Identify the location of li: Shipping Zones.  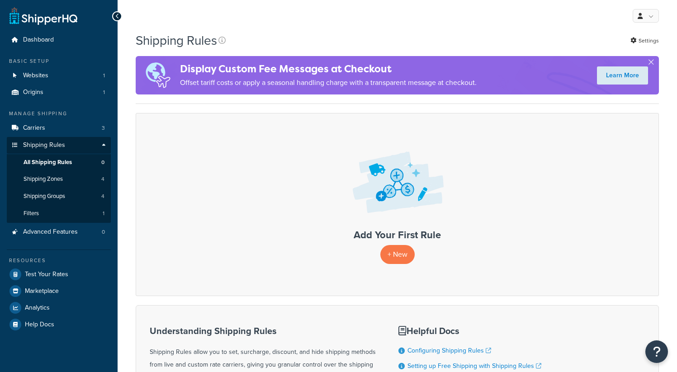
(59, 179).